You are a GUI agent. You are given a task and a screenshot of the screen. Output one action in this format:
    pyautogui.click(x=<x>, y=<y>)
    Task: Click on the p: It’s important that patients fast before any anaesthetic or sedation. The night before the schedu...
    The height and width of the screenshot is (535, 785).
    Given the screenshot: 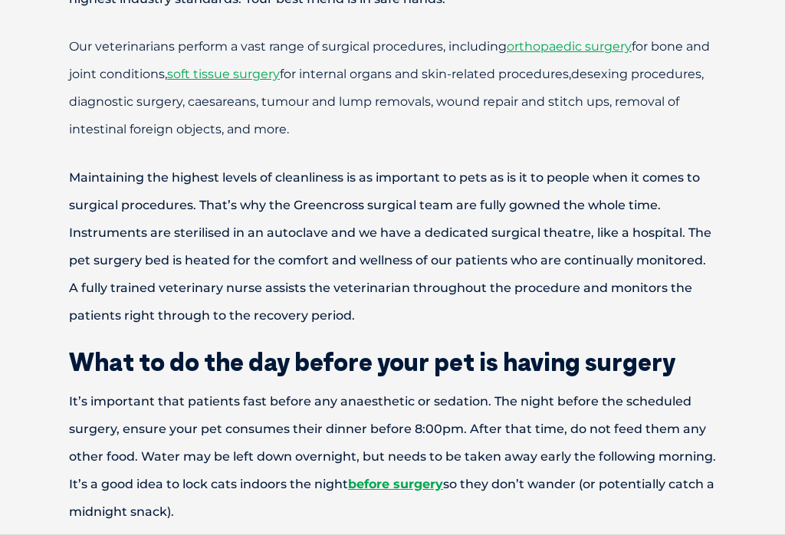 What is the action you would take?
    pyautogui.click(x=393, y=458)
    